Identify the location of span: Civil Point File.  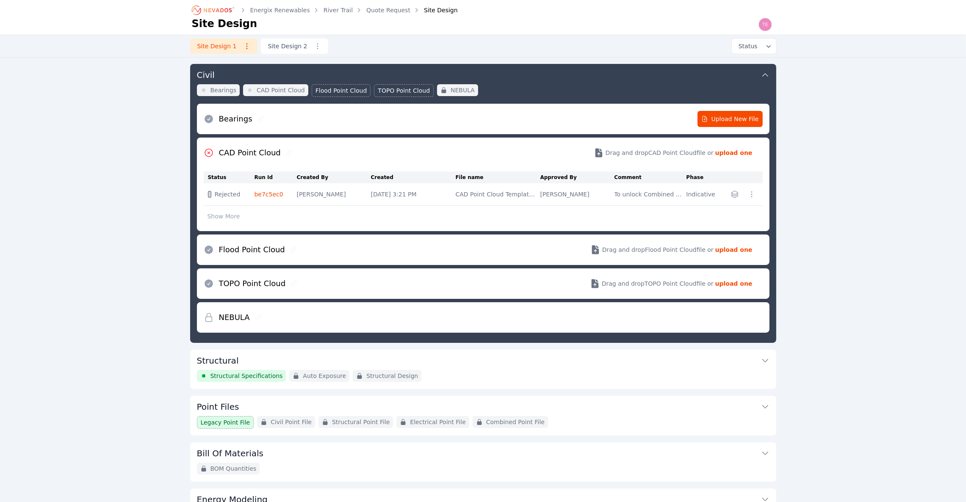
(291, 422).